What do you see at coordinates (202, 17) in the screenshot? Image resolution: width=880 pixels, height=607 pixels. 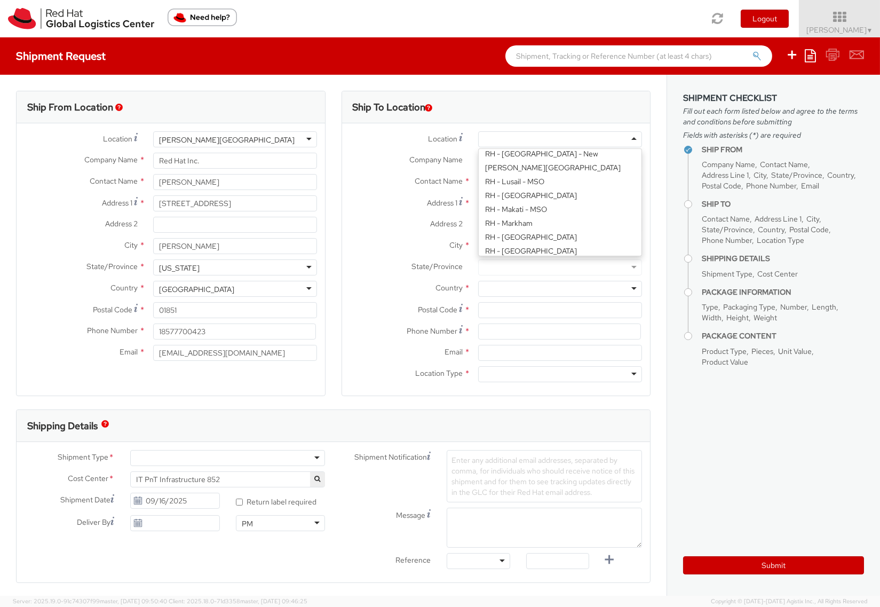 I see `button: Need help?` at bounding box center [202, 17].